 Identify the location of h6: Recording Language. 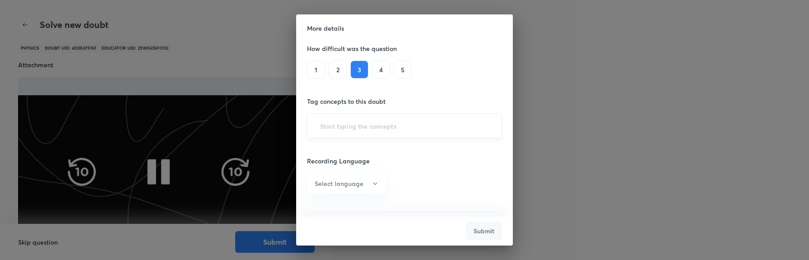
(405, 161).